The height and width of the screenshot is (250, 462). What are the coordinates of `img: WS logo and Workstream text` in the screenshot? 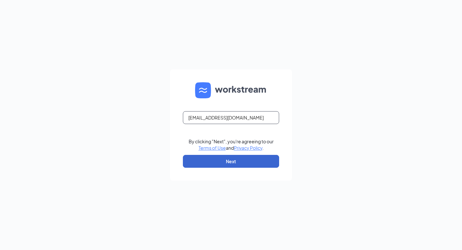 It's located at (231, 90).